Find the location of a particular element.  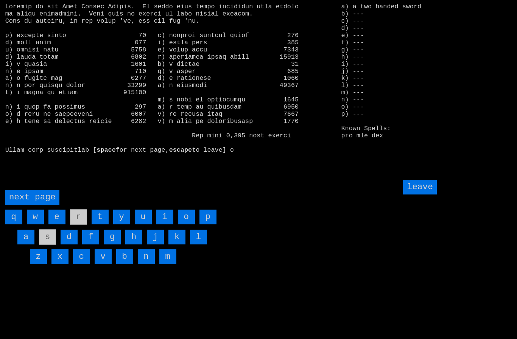

input: h is located at coordinates (134, 237).